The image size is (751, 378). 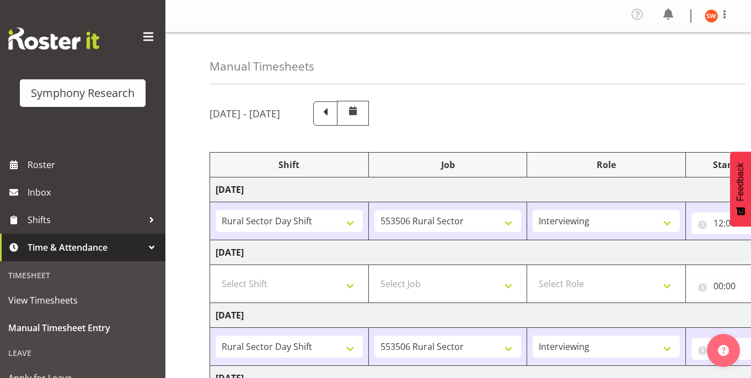 I want to click on div: Symphony Research, so click(x=83, y=93).